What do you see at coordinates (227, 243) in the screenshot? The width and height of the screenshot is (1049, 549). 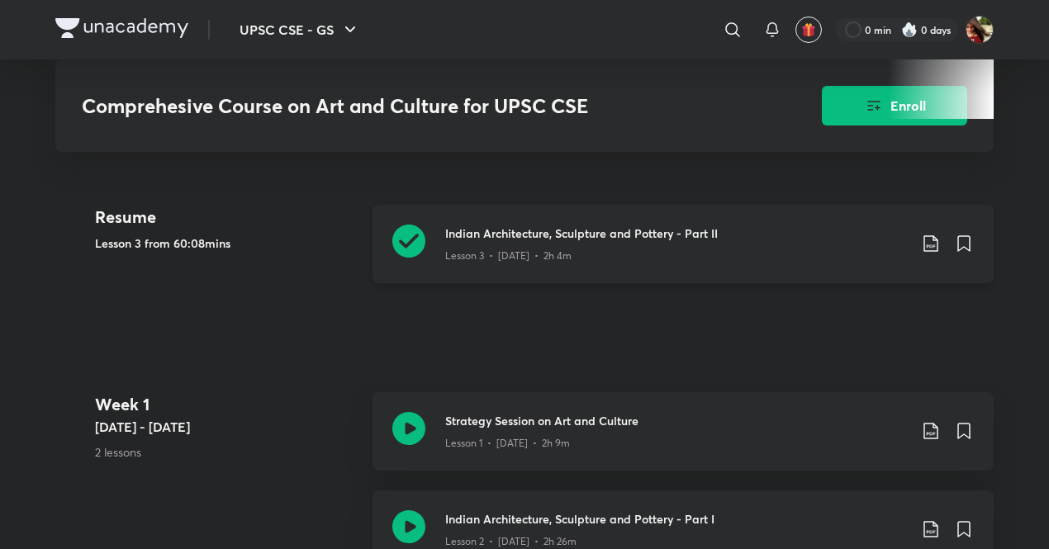 I see `h5: Lesson 3 from 60:08mins` at bounding box center [227, 243].